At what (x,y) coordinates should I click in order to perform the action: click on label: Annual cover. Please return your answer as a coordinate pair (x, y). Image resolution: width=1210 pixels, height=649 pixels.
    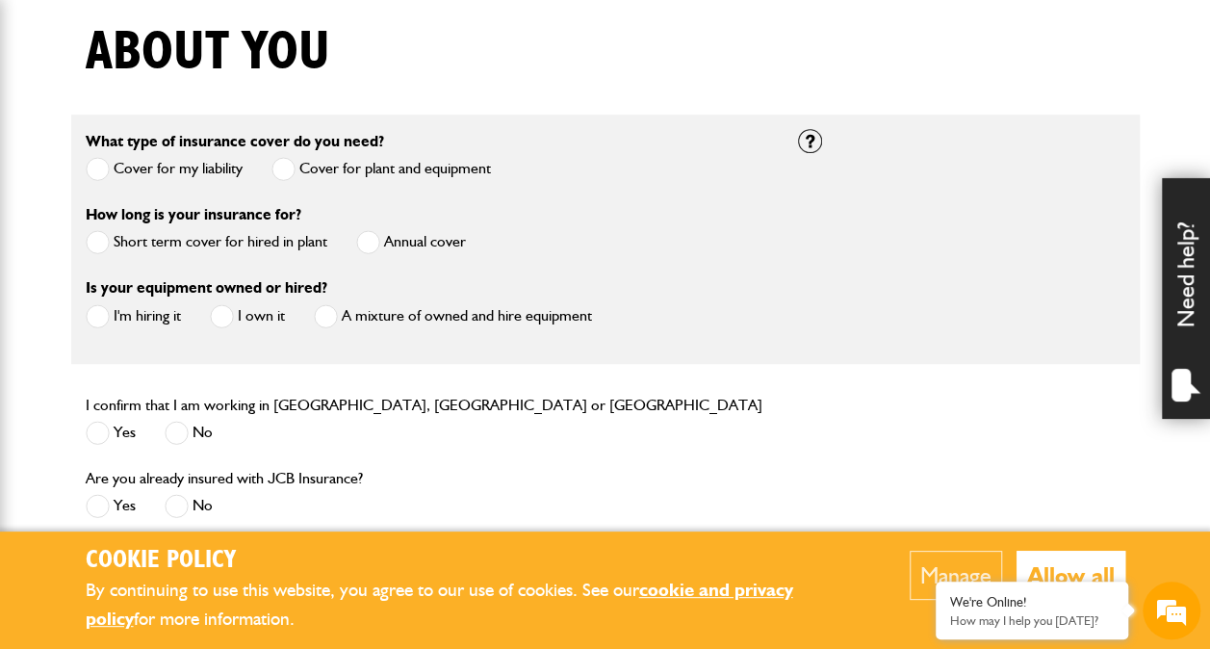
    Looking at the image, I should click on (411, 242).